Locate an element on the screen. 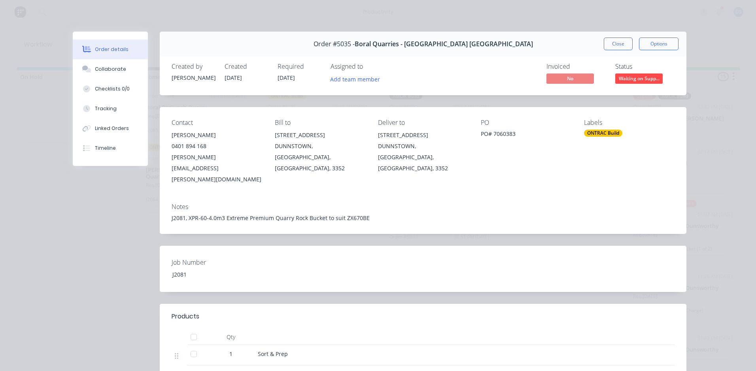 This screenshot has height=371, width=756. div: Created by is located at coordinates (193, 66).